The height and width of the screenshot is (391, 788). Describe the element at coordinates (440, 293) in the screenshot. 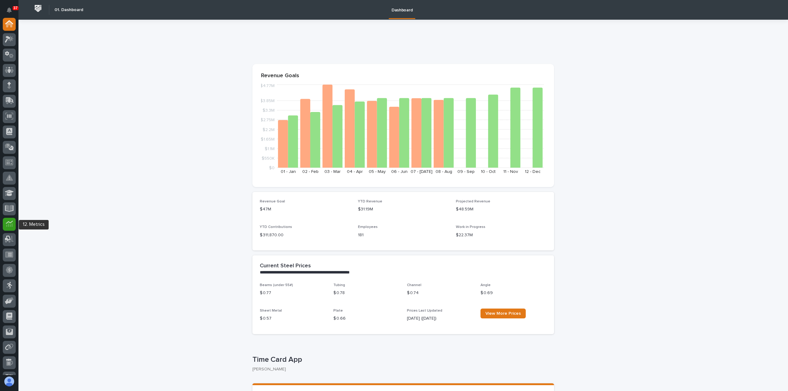

I see `p: $ 0.74` at that location.